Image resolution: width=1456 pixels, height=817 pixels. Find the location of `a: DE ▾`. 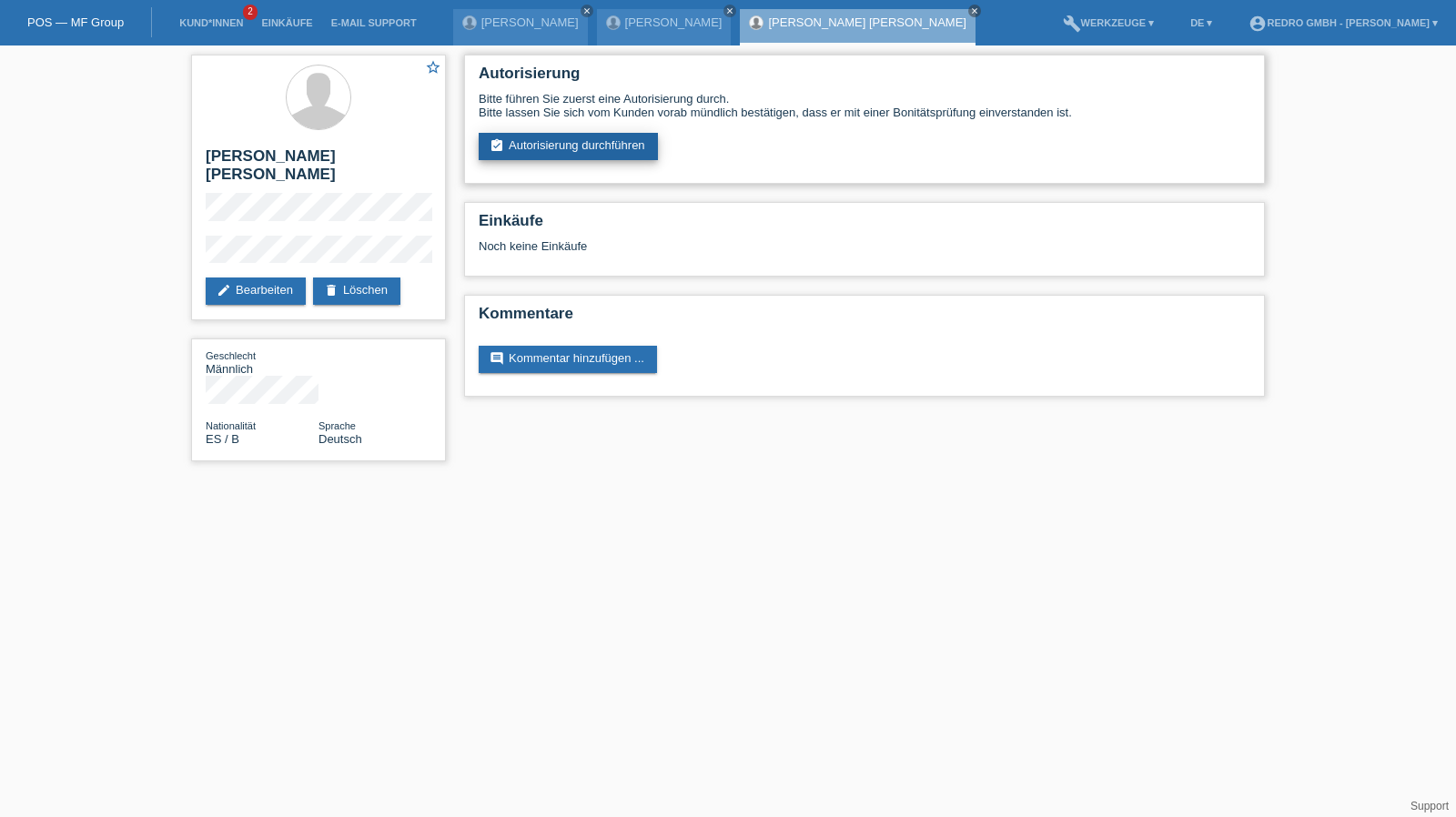

a: DE ▾ is located at coordinates (1201, 22).